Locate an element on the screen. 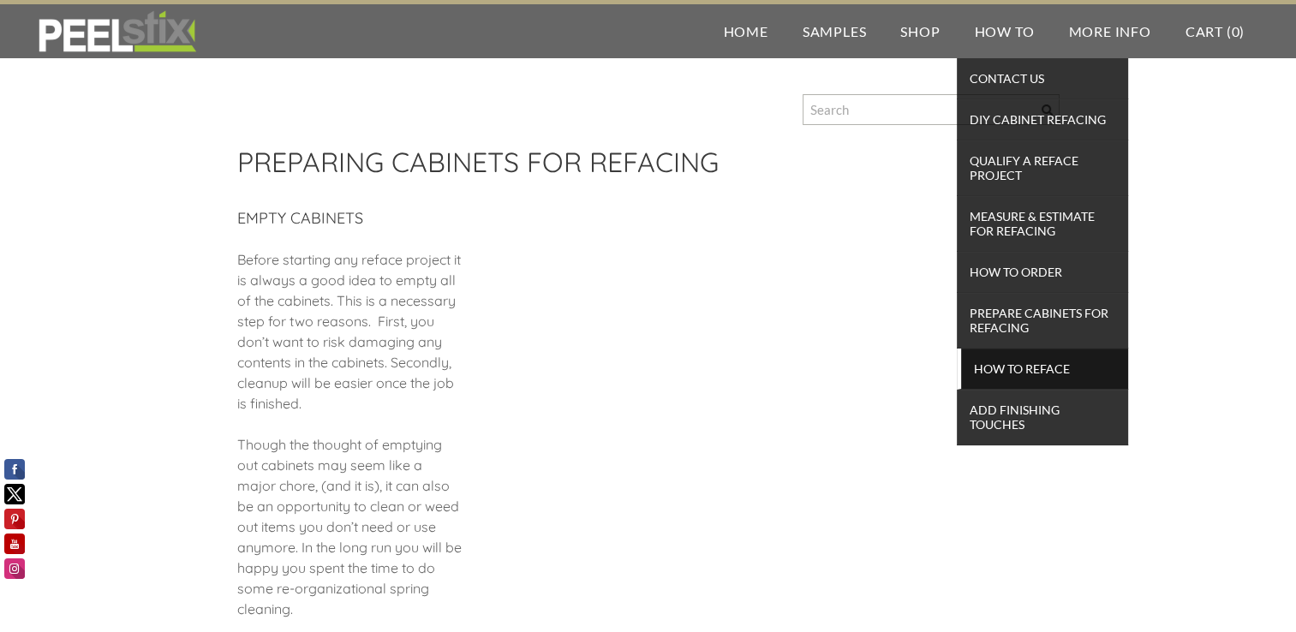  span: Contact Us is located at coordinates (1042, 78).